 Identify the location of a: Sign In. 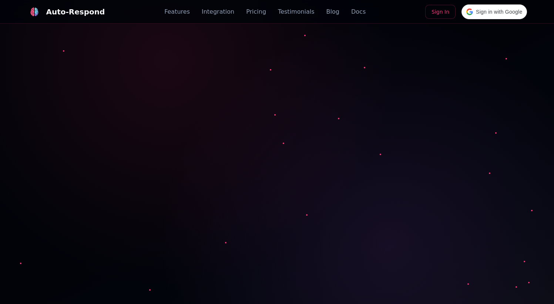
(440, 12).